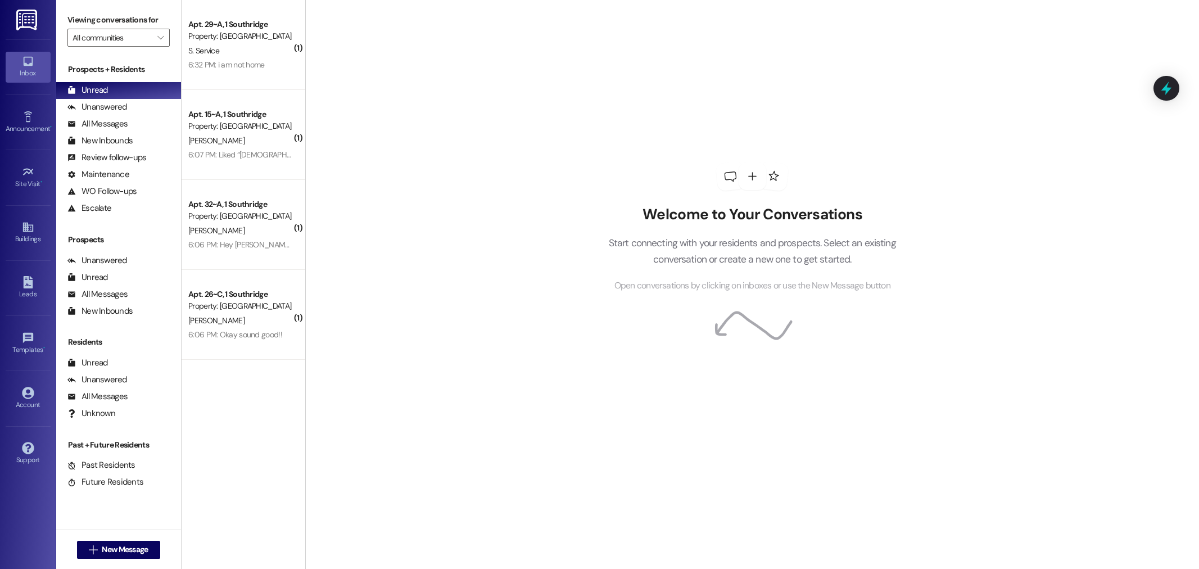  I want to click on a: Site Visit •, so click(28, 178).